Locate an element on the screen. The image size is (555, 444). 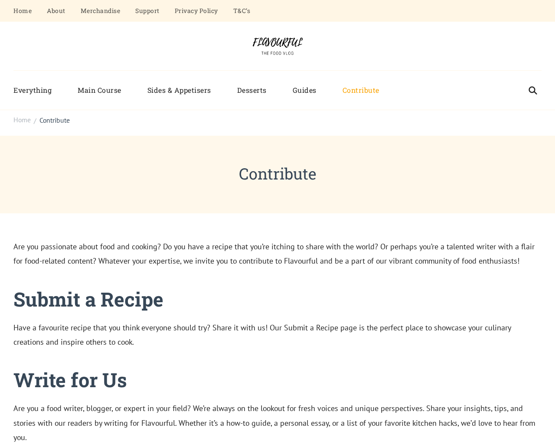
a: Main Course is located at coordinates (99, 90).